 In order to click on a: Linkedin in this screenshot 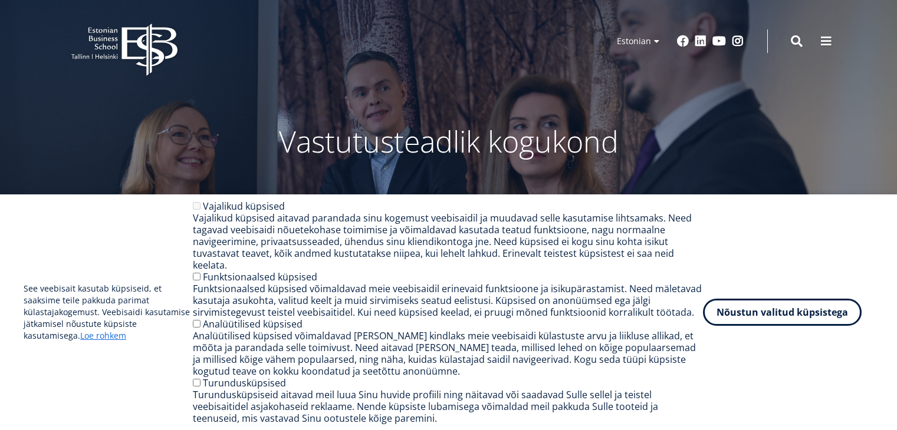, I will do `click(700, 41)`.